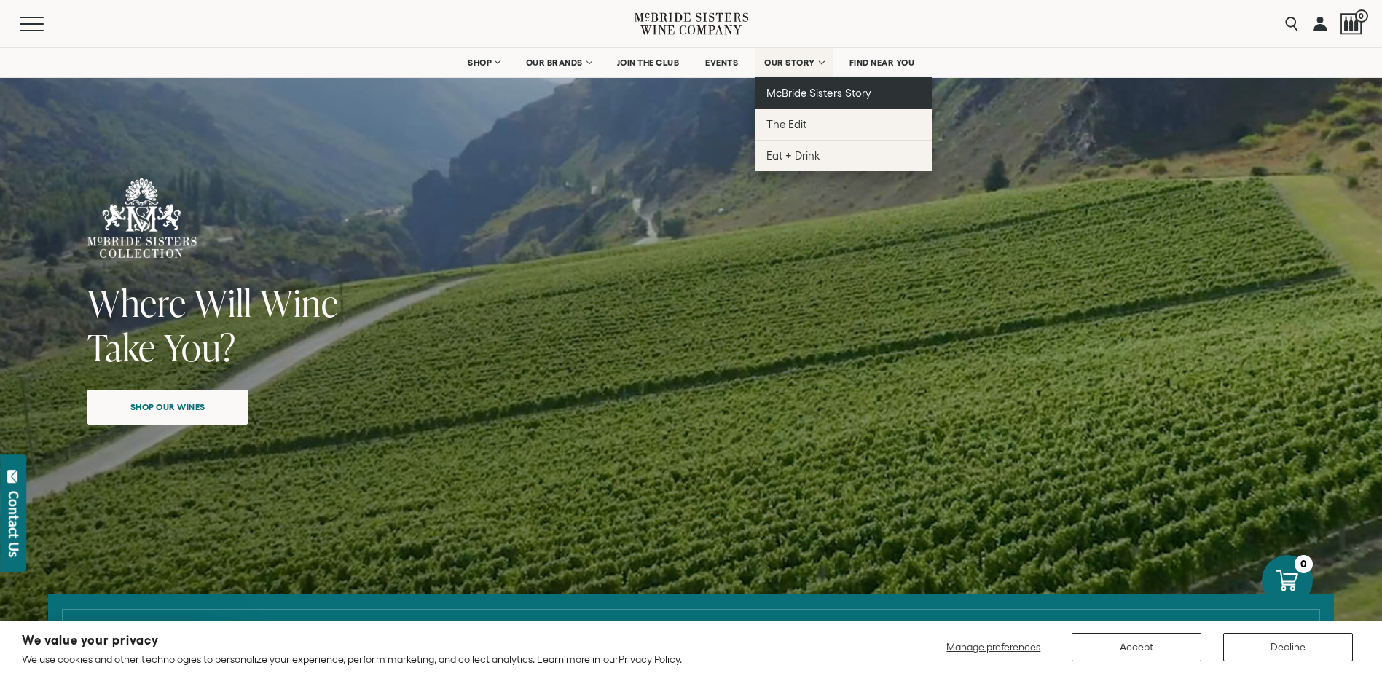  What do you see at coordinates (299, 302) in the screenshot?
I see `span: Wine` at bounding box center [299, 302].